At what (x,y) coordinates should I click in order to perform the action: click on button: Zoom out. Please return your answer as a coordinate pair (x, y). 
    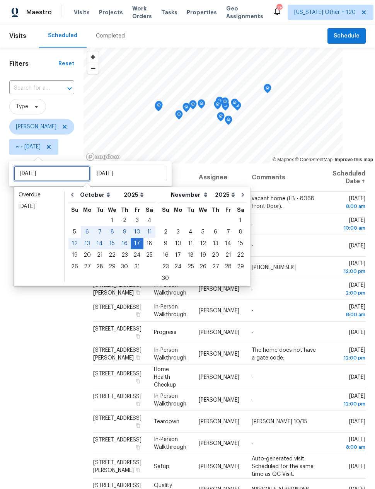
    Looking at the image, I should click on (93, 68).